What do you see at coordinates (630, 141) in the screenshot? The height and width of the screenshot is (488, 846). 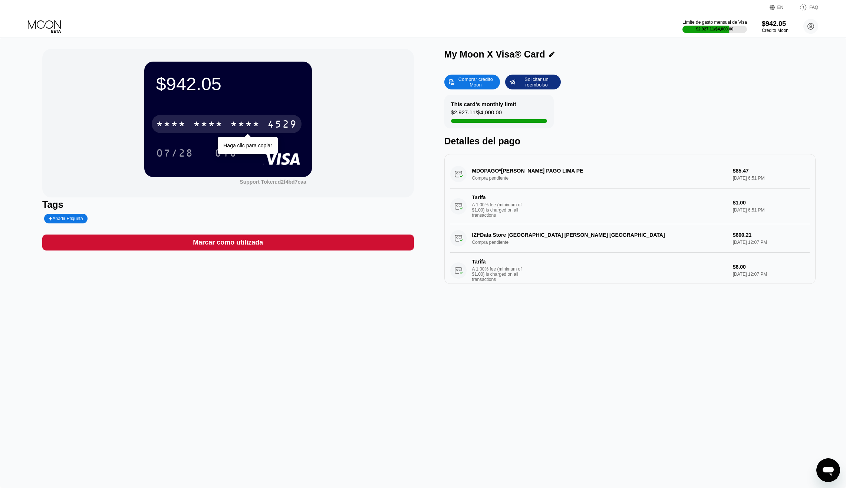 I see `div: Detalles del pago` at bounding box center [630, 141].